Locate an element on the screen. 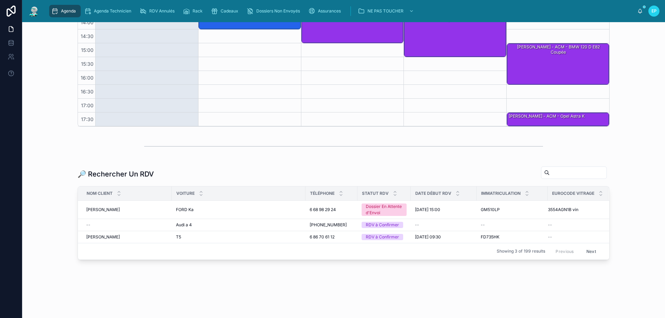  a: Dossier En Attente d'Envoi is located at coordinates (384, 210).